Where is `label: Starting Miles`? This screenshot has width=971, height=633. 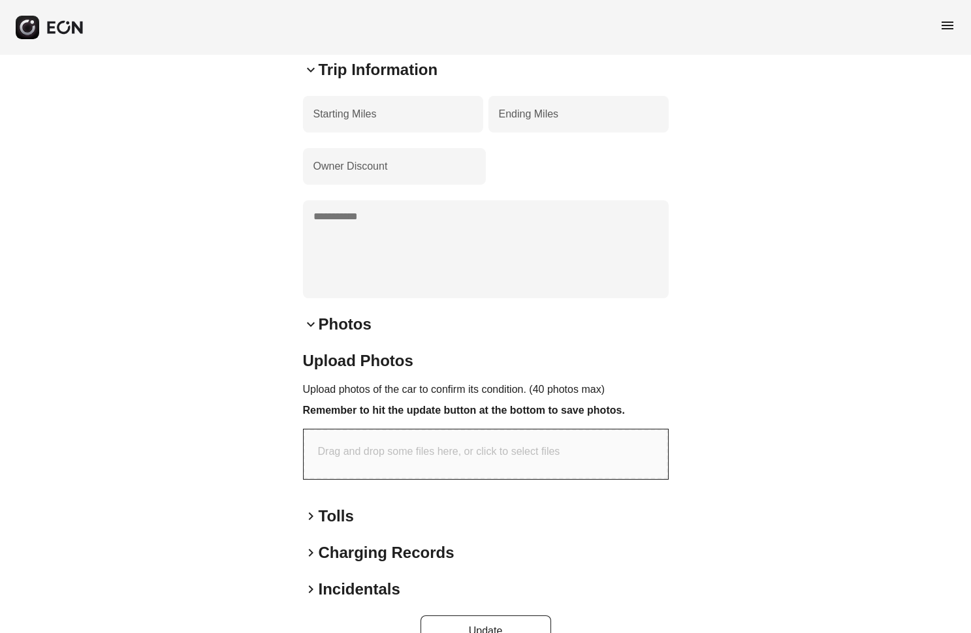 label: Starting Miles is located at coordinates (345, 114).